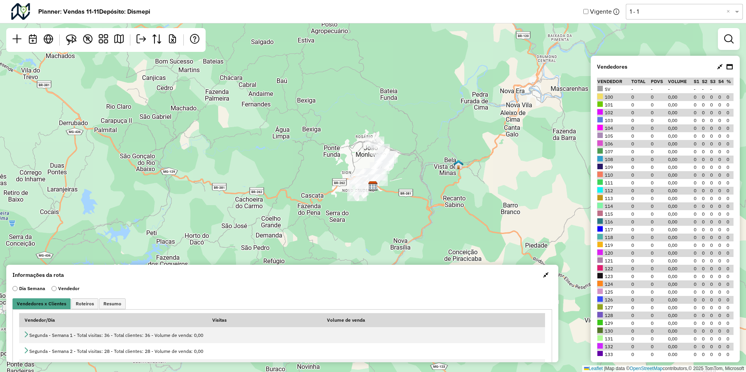  I want to click on th: Volume, so click(681, 82).